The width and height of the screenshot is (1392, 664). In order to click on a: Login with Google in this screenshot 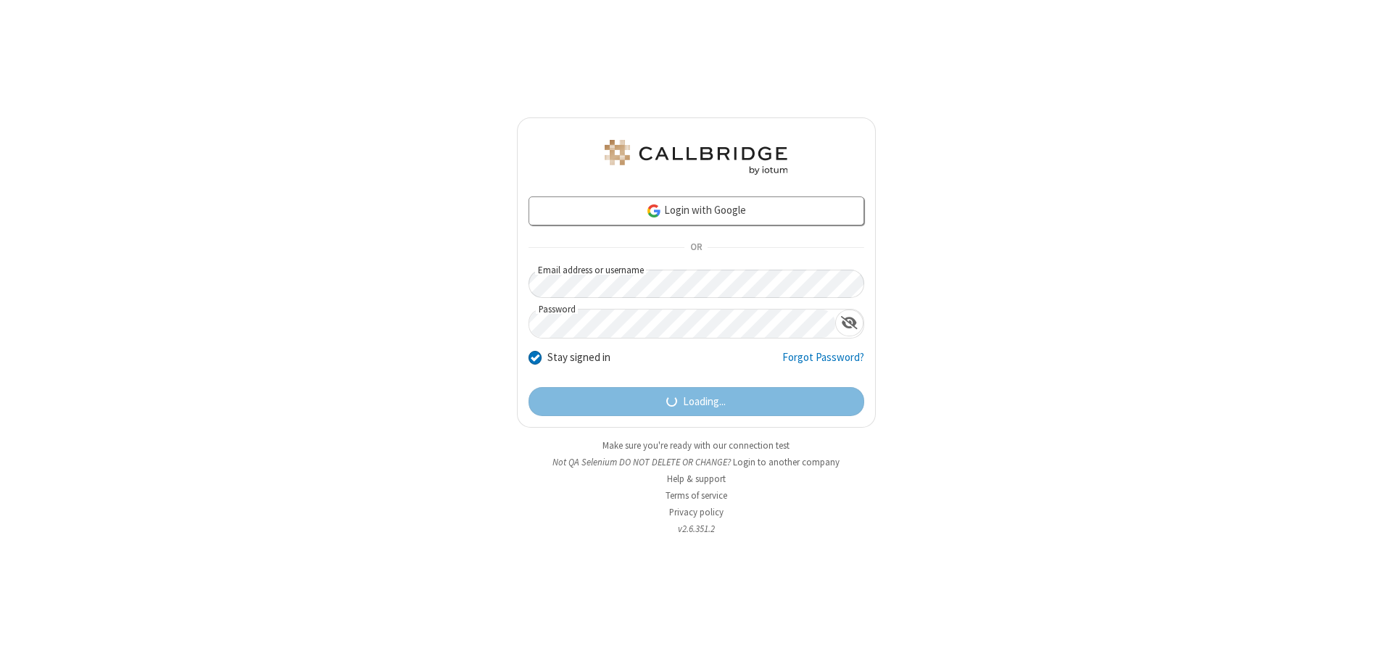, I will do `click(696, 211)`.